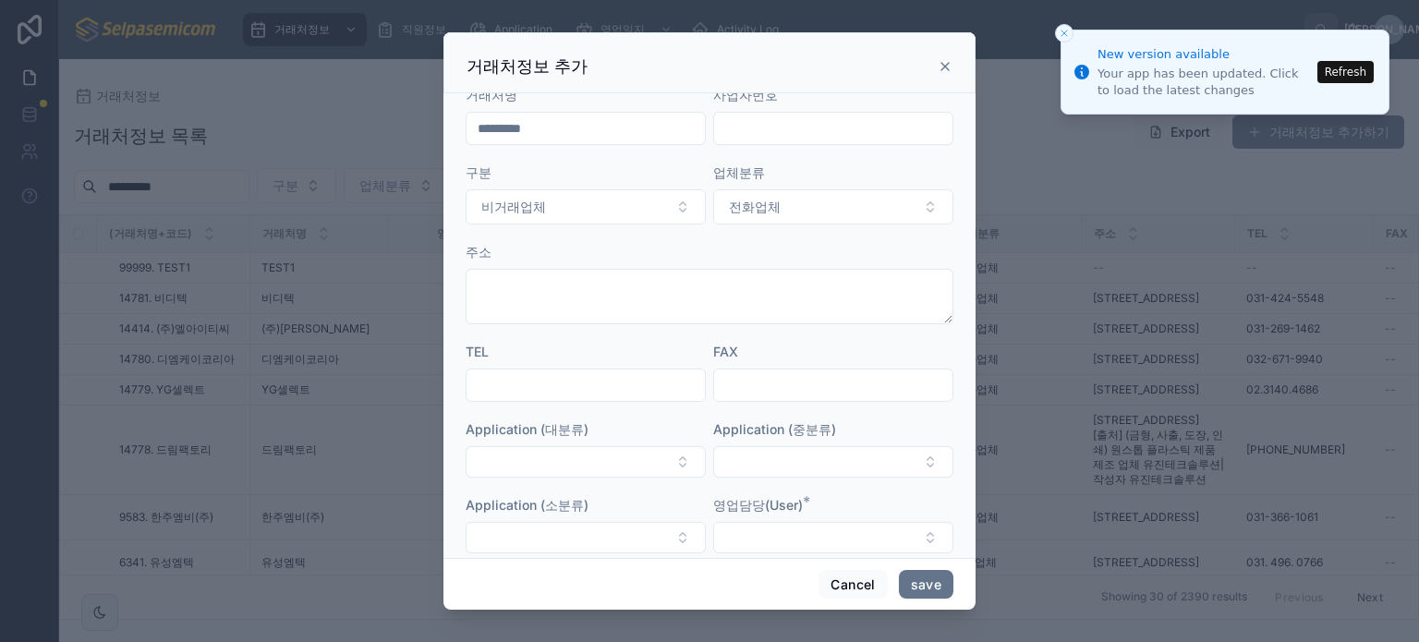 Image resolution: width=1419 pixels, height=642 pixels. I want to click on button: Cancel, so click(853, 585).